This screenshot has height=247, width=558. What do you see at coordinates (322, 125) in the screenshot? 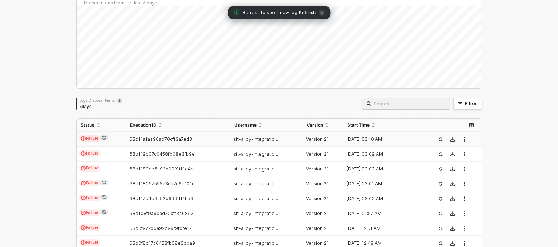
I see `th: Version` at bounding box center [322, 125].